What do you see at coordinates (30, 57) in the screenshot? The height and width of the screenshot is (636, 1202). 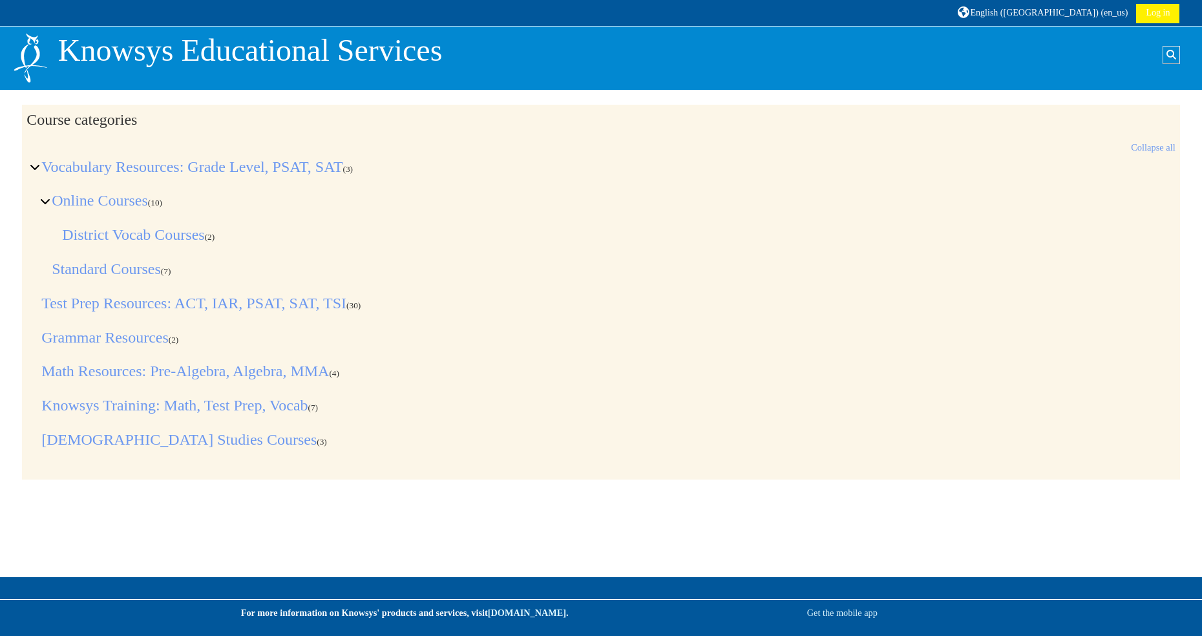 I see `a: Home` at bounding box center [30, 57].